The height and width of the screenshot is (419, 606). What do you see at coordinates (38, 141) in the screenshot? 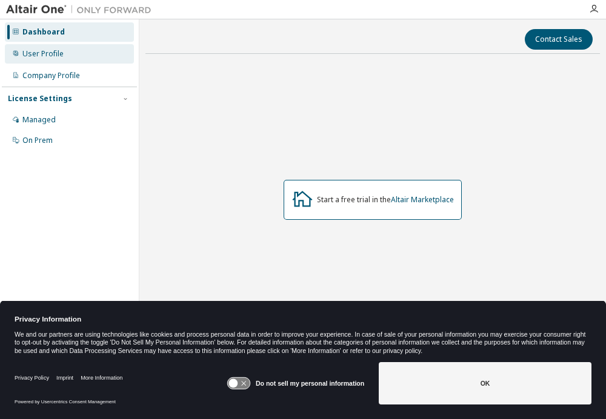
I see `div: On Prem` at bounding box center [38, 141].